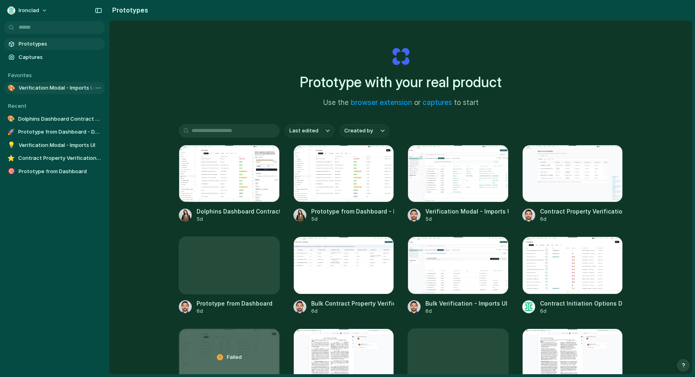 This screenshot has width=695, height=377. I want to click on h2: Prototypes, so click(128, 10).